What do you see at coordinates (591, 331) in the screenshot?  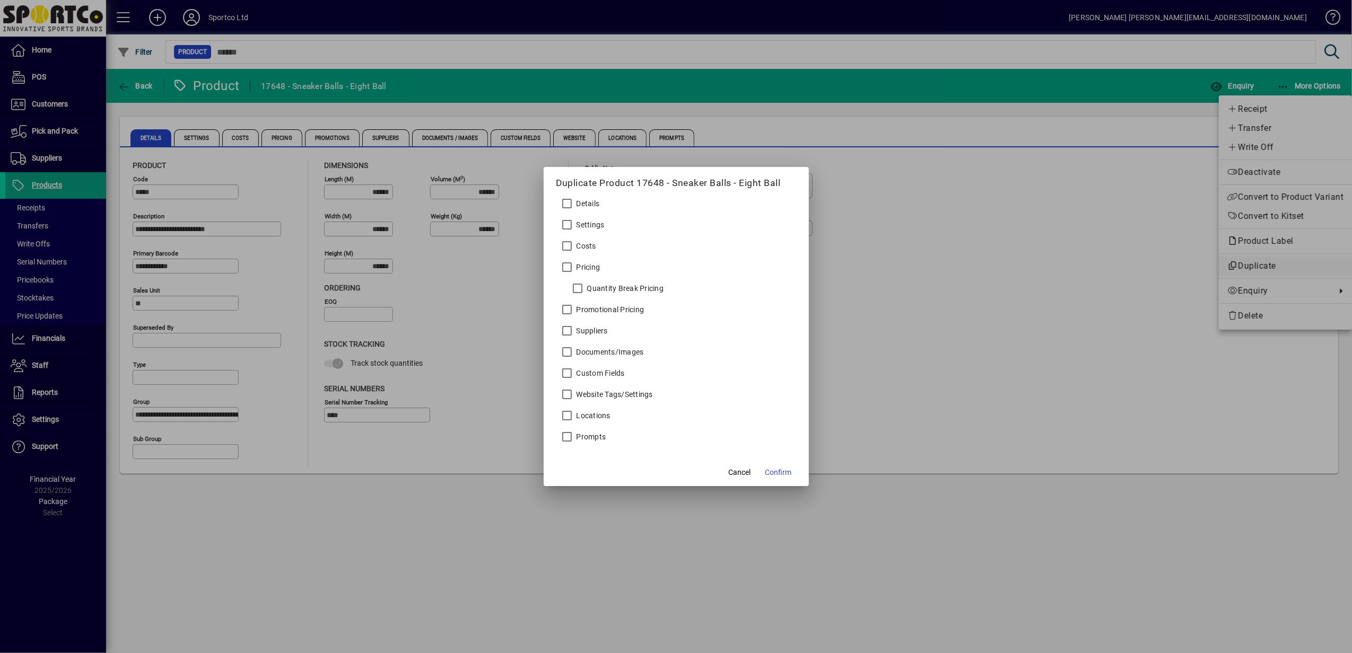 I see `label: Suppliers` at bounding box center [591, 331].